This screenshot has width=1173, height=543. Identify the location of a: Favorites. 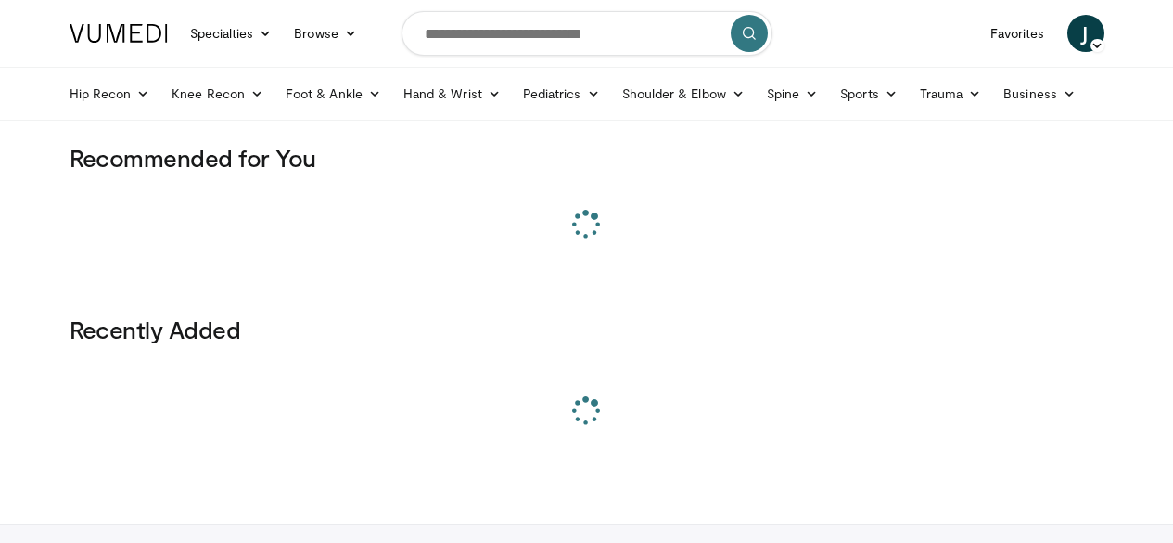
(1017, 33).